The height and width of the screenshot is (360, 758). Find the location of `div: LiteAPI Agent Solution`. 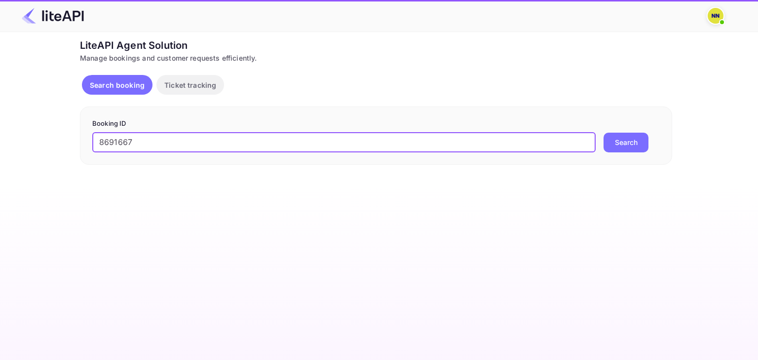

div: LiteAPI Agent Solution is located at coordinates (376, 45).